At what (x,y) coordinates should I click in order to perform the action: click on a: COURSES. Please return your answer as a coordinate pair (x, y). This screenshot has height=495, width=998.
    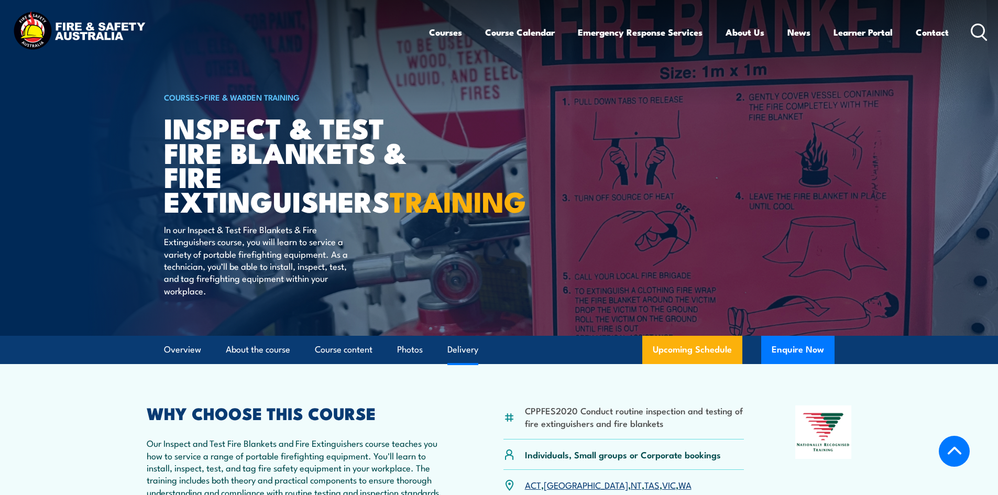
    Looking at the image, I should click on (182, 97).